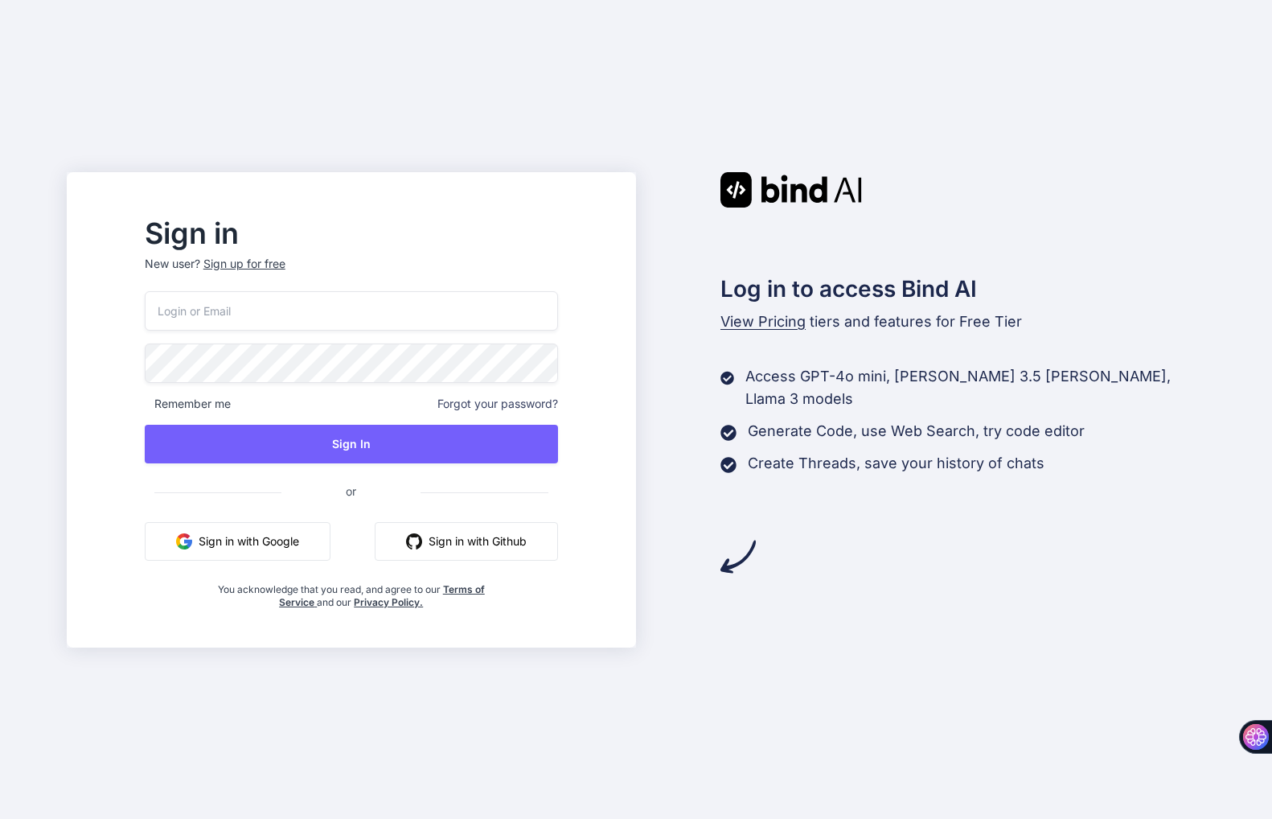 This screenshot has width=1272, height=819. Describe the element at coordinates (187, 404) in the screenshot. I see `span: Remember me` at that location.